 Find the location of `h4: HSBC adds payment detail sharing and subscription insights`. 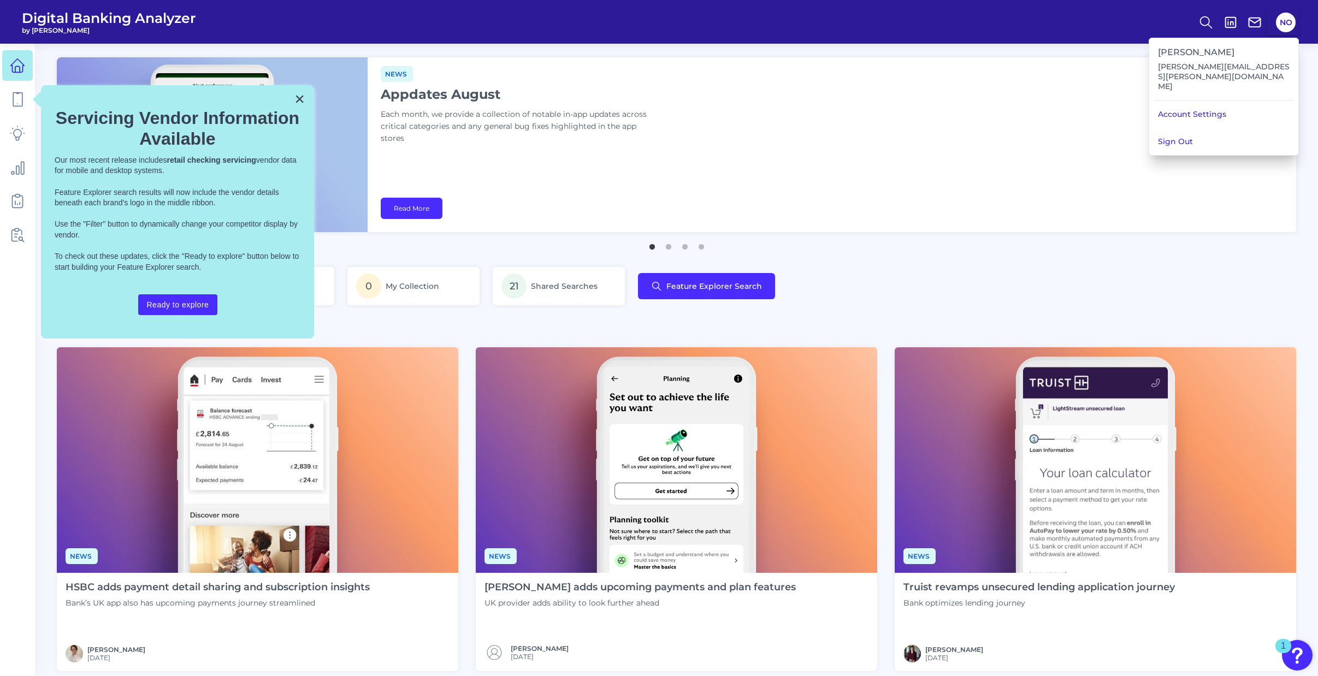

h4: HSBC adds payment detail sharing and subscription insights is located at coordinates (217, 588).